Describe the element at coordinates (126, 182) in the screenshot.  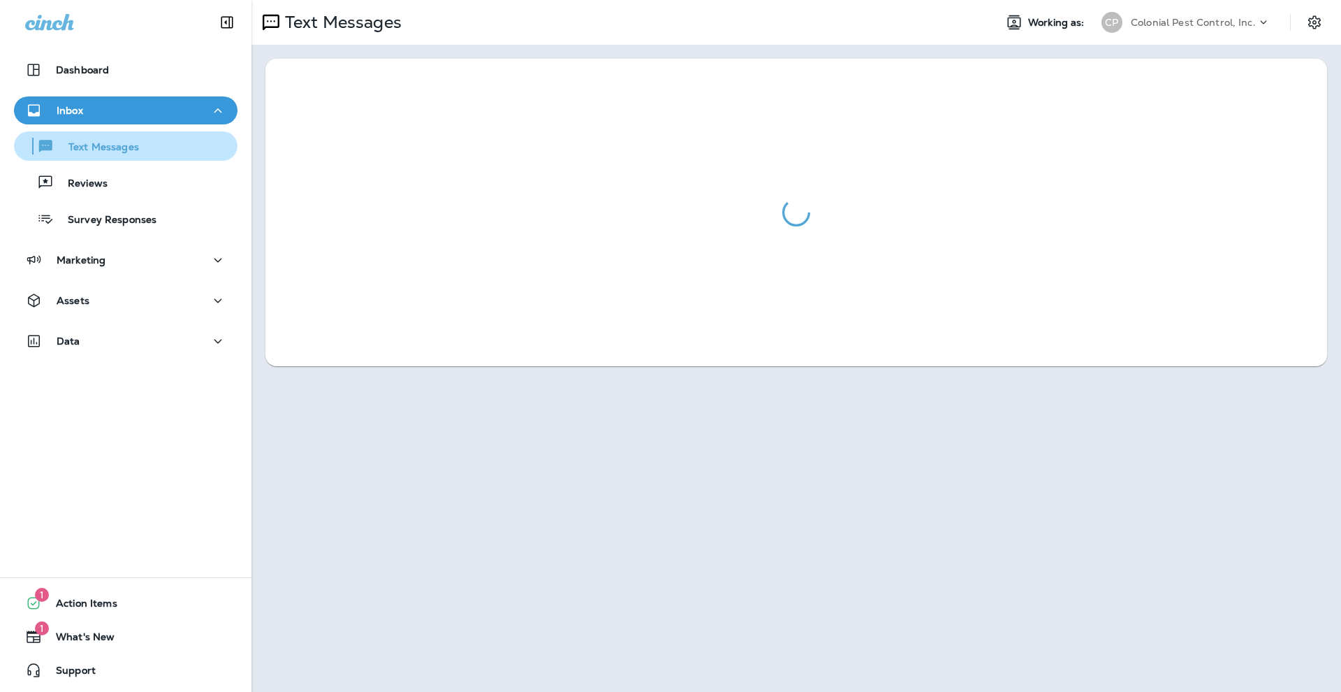
I see `button: Reviews` at that location.